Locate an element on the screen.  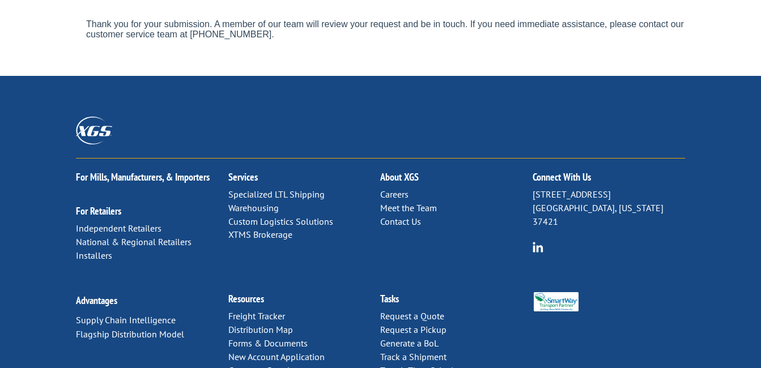
a: Request a Pickup is located at coordinates (413, 330).